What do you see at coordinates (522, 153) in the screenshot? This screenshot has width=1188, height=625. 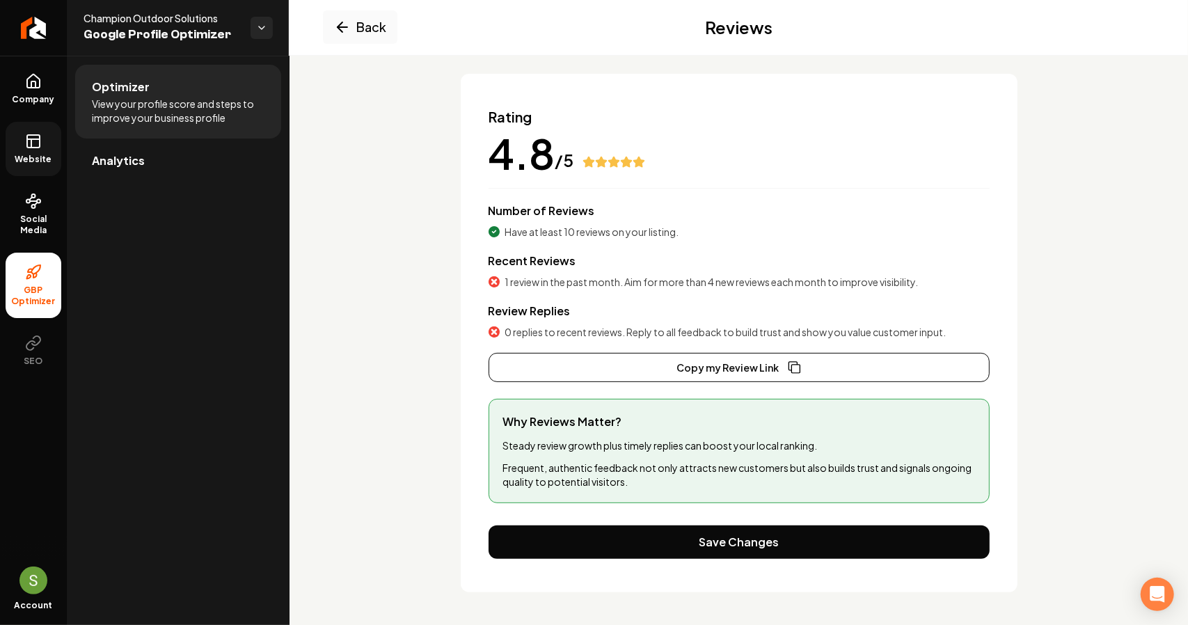 I see `div: 4.8` at bounding box center [522, 153].